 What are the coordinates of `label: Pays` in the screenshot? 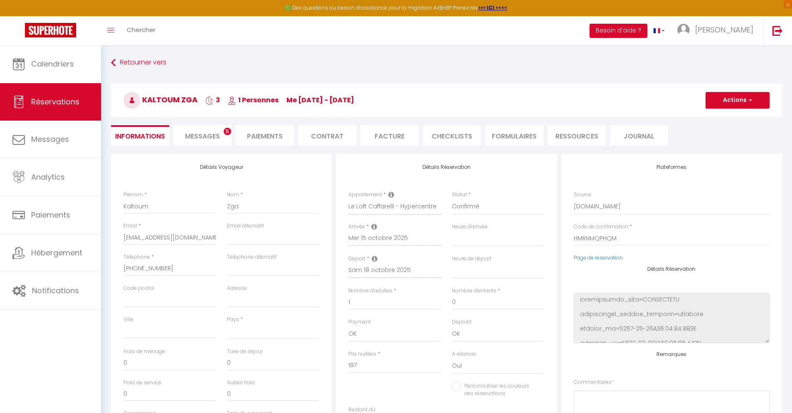 It's located at (233, 319).